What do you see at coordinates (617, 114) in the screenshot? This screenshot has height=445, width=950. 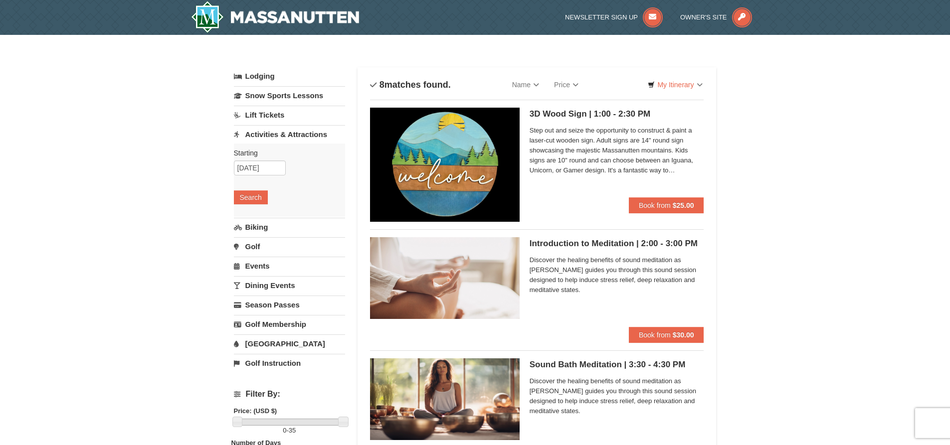 I see `h5: 3D Wood Sign | 1:00 - 2:30 PM` at bounding box center [617, 114].